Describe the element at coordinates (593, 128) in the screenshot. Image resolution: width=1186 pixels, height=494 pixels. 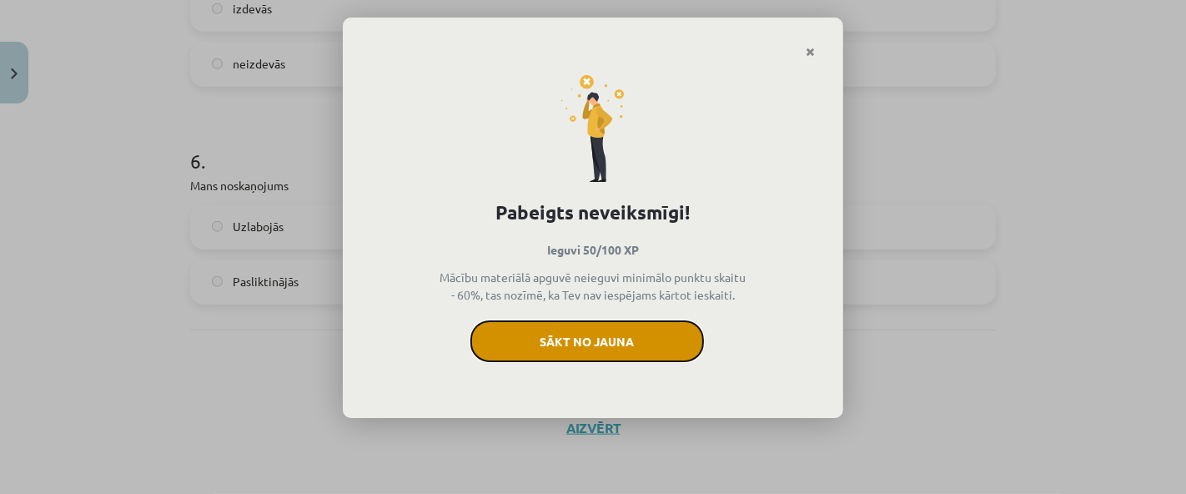
I see `img: fail-icon-2dff40cce496c8bbe20d0877b3080013ff8af6d729d7a6e6bb932d91c467ac91.svg` at that location.